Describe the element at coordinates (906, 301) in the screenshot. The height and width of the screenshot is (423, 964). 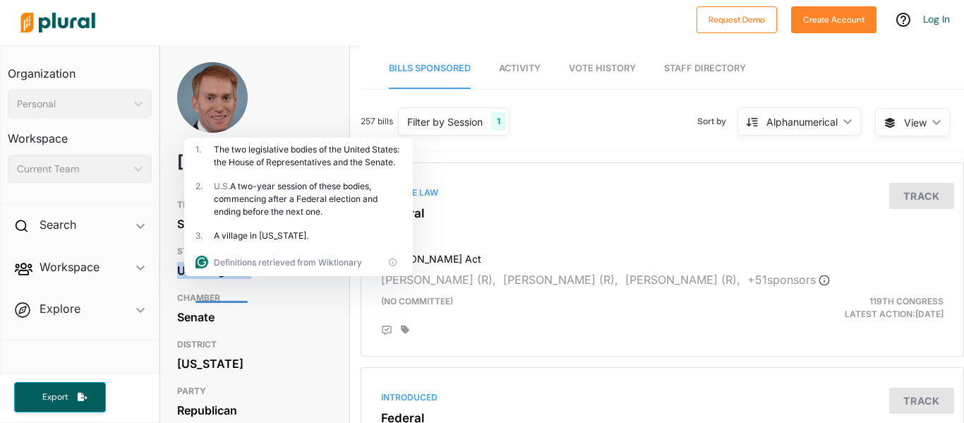
I see `span: 119th Congress` at that location.